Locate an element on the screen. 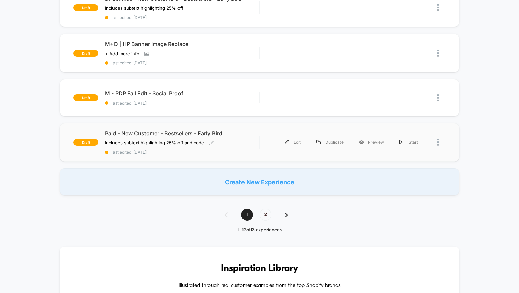 The image size is (519, 293). span: 2 is located at coordinates (266, 215).